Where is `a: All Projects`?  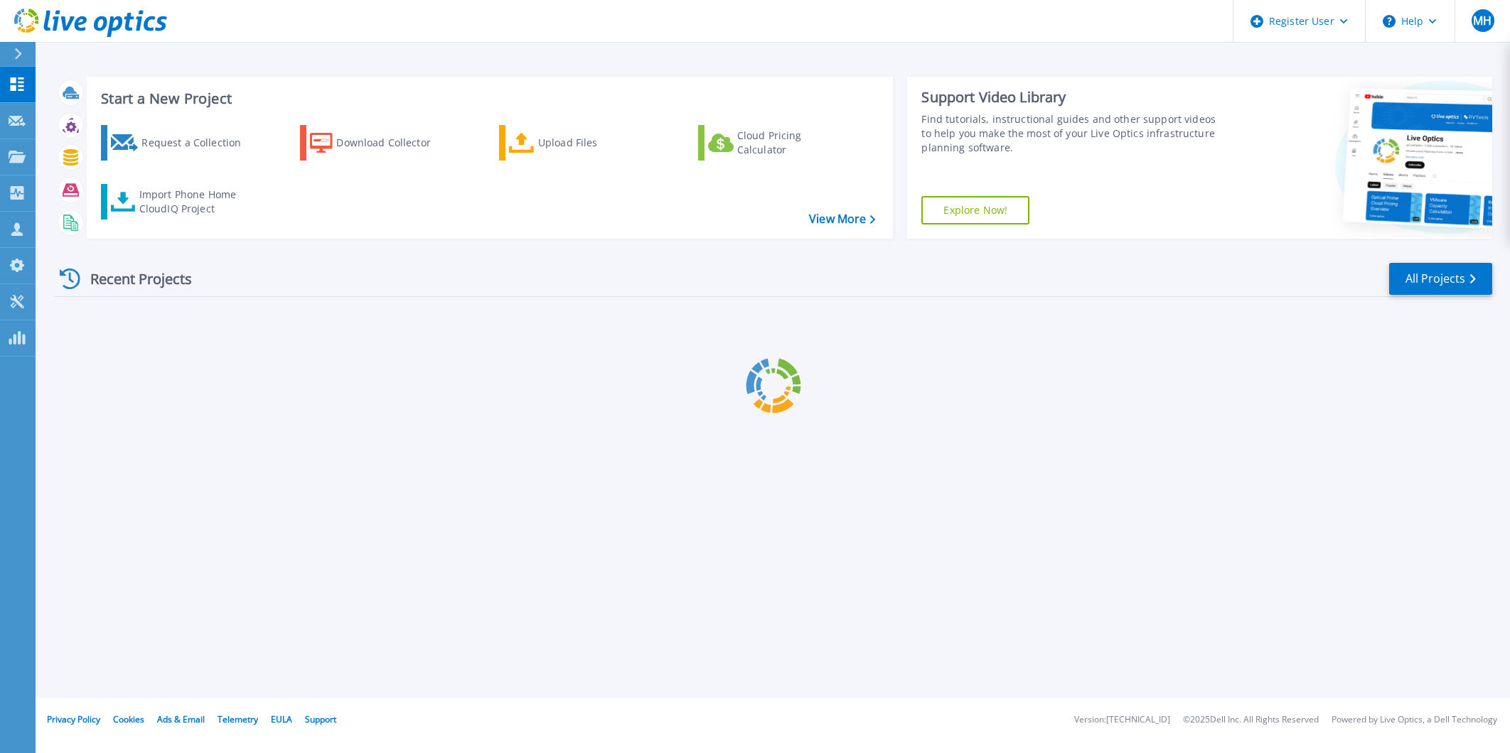
a: All Projects is located at coordinates (1440, 279).